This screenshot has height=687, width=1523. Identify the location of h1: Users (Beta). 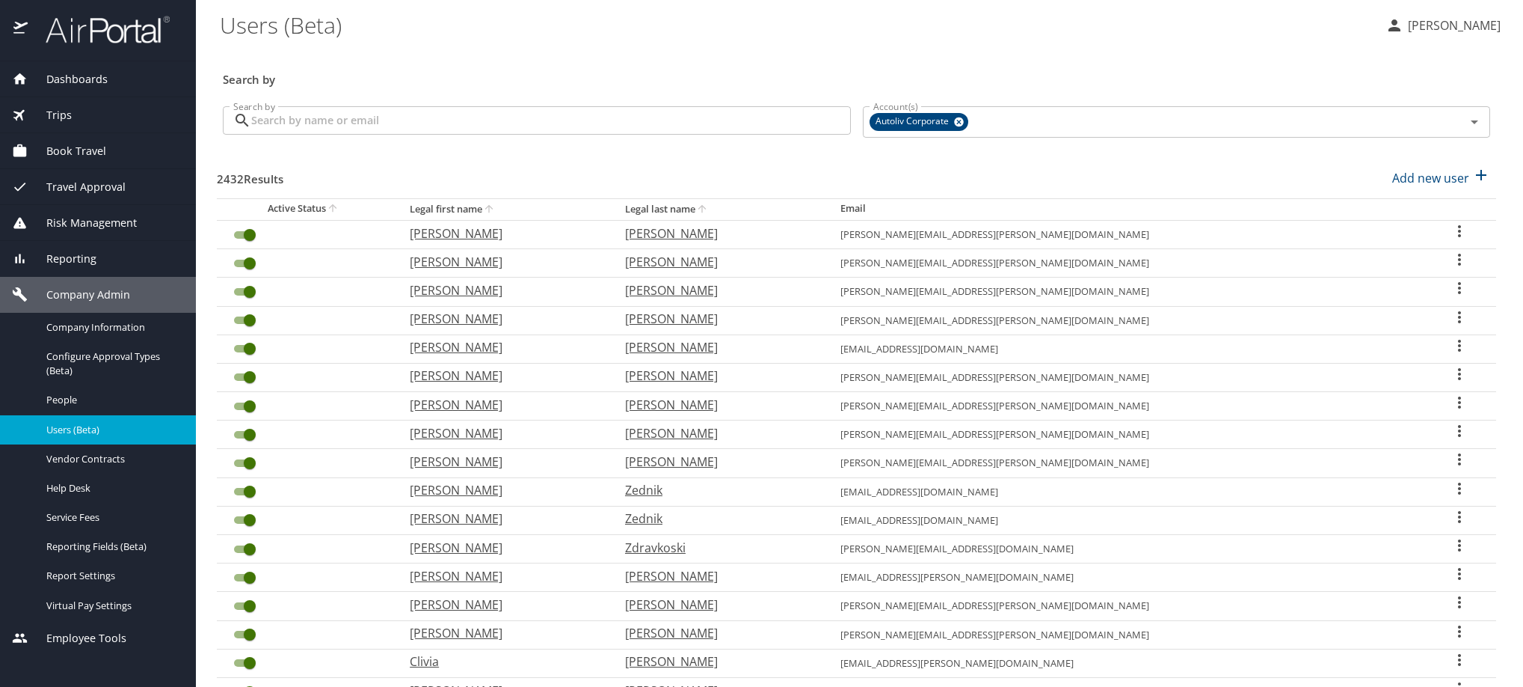
(796, 25).